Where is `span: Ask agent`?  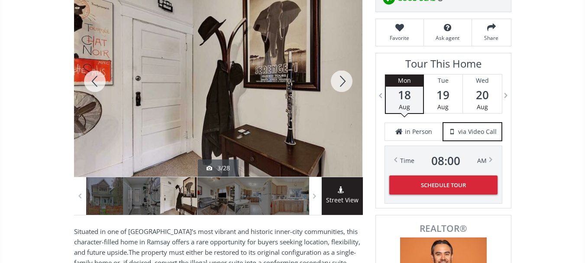
span: Ask agent is located at coordinates (447, 38).